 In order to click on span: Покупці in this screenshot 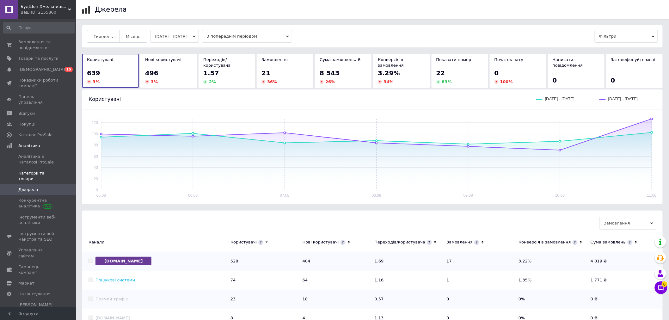, I will do `click(27, 124)`.